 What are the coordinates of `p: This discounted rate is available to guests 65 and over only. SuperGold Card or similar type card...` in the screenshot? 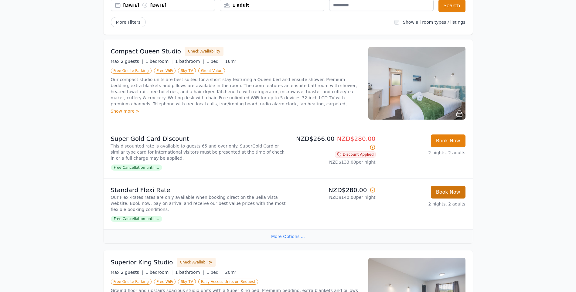 It's located at (198, 152).